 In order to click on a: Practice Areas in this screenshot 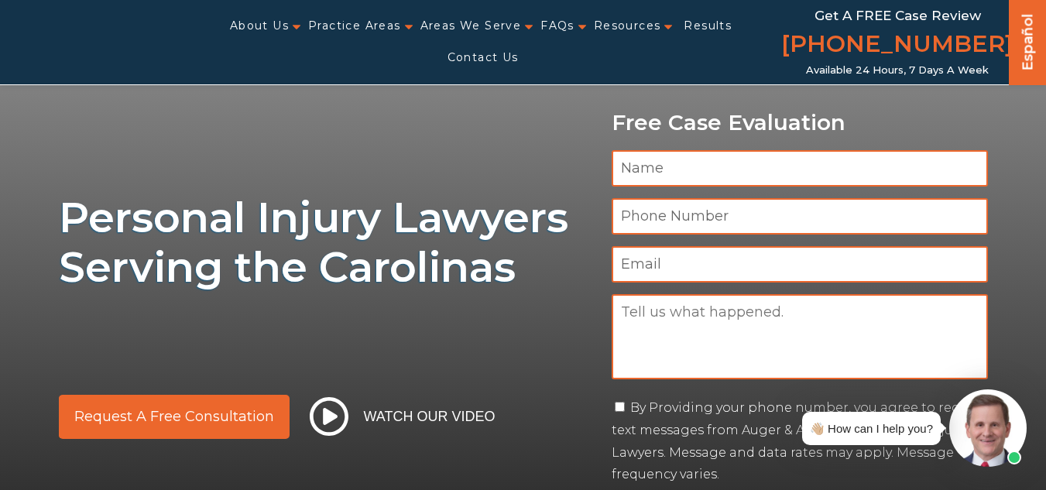, I will do `click(355, 26)`.